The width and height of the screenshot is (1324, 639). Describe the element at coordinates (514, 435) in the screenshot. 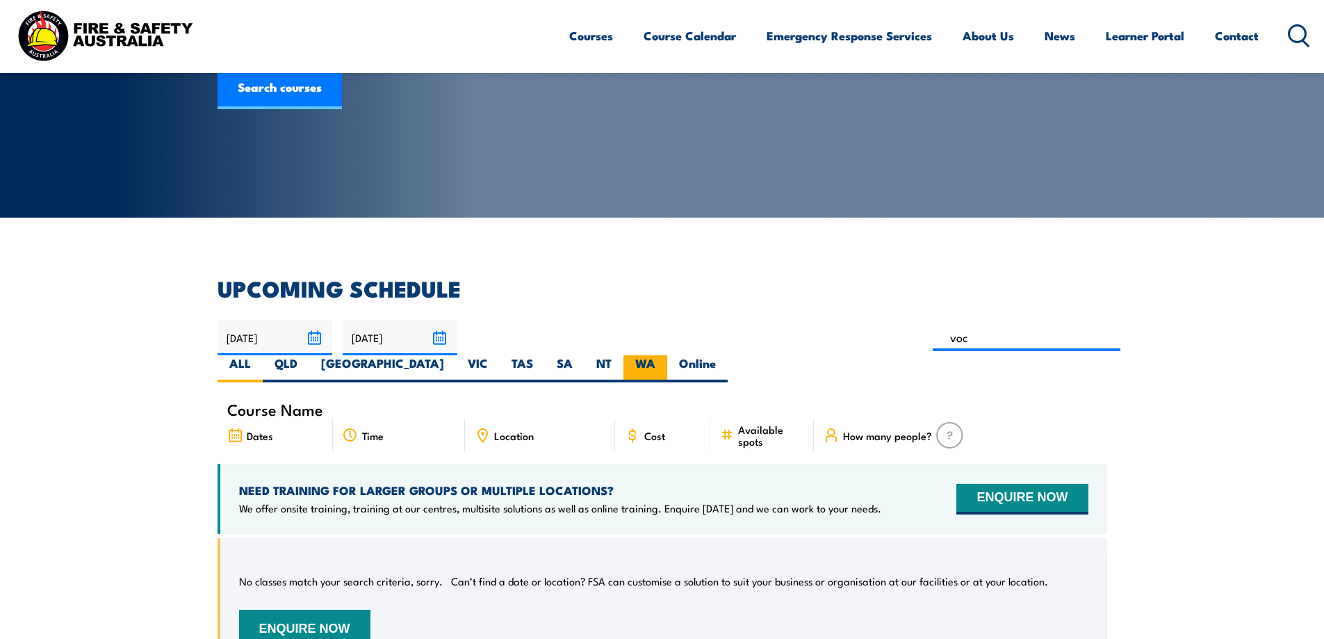

I see `span: Location` at that location.